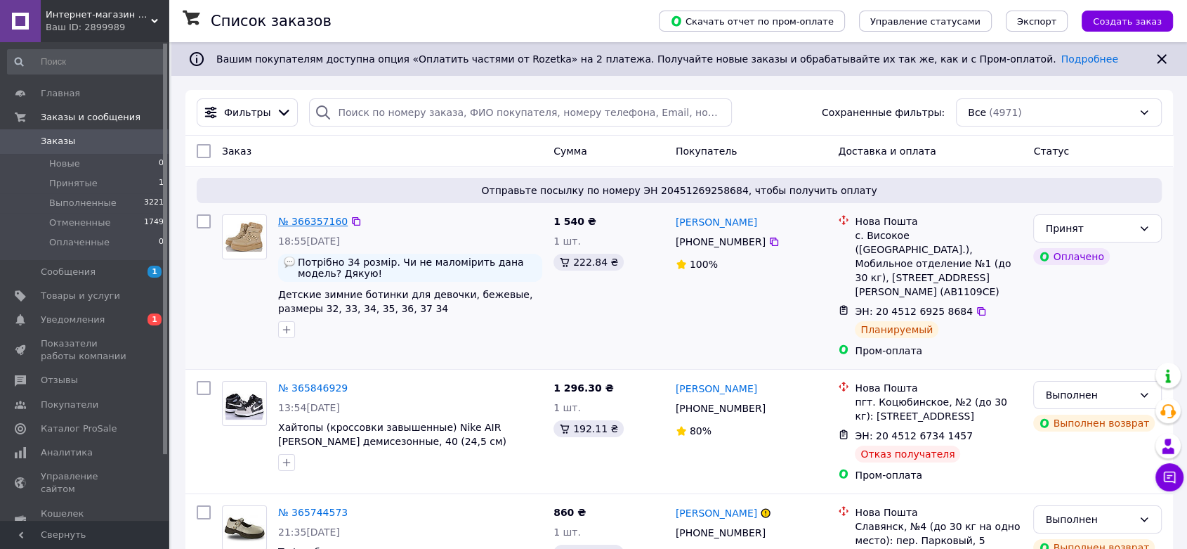 The width and height of the screenshot is (1187, 549). I want to click on span: Покупатели, so click(70, 405).